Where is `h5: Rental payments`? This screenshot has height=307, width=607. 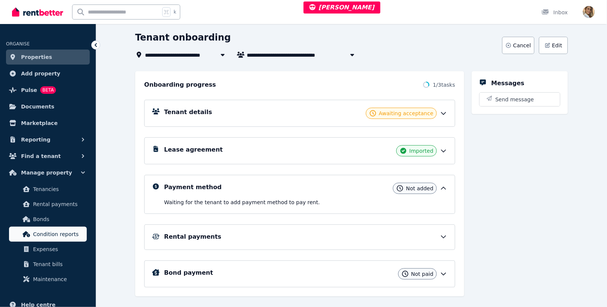
h5: Rental payments is located at coordinates (193, 237).